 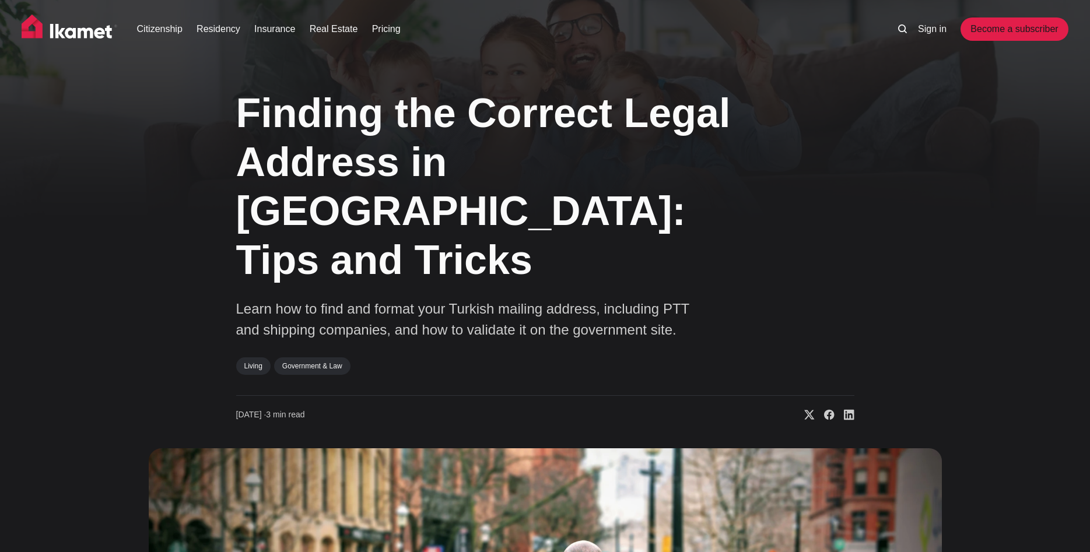 I want to click on p: Learn how to find and format your Turkish mailing address, including PTT and shipping companies, ..., so click(x=469, y=320).